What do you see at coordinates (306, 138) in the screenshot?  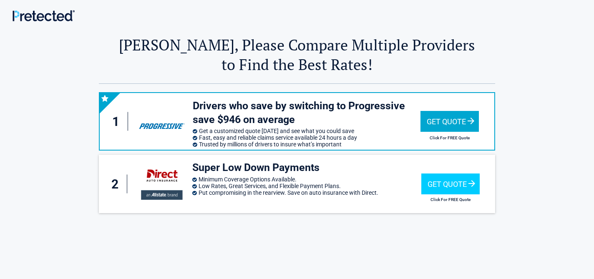 I see `li: Fast, easy and reliable claims service available 24 hours a day` at bounding box center [306, 138].